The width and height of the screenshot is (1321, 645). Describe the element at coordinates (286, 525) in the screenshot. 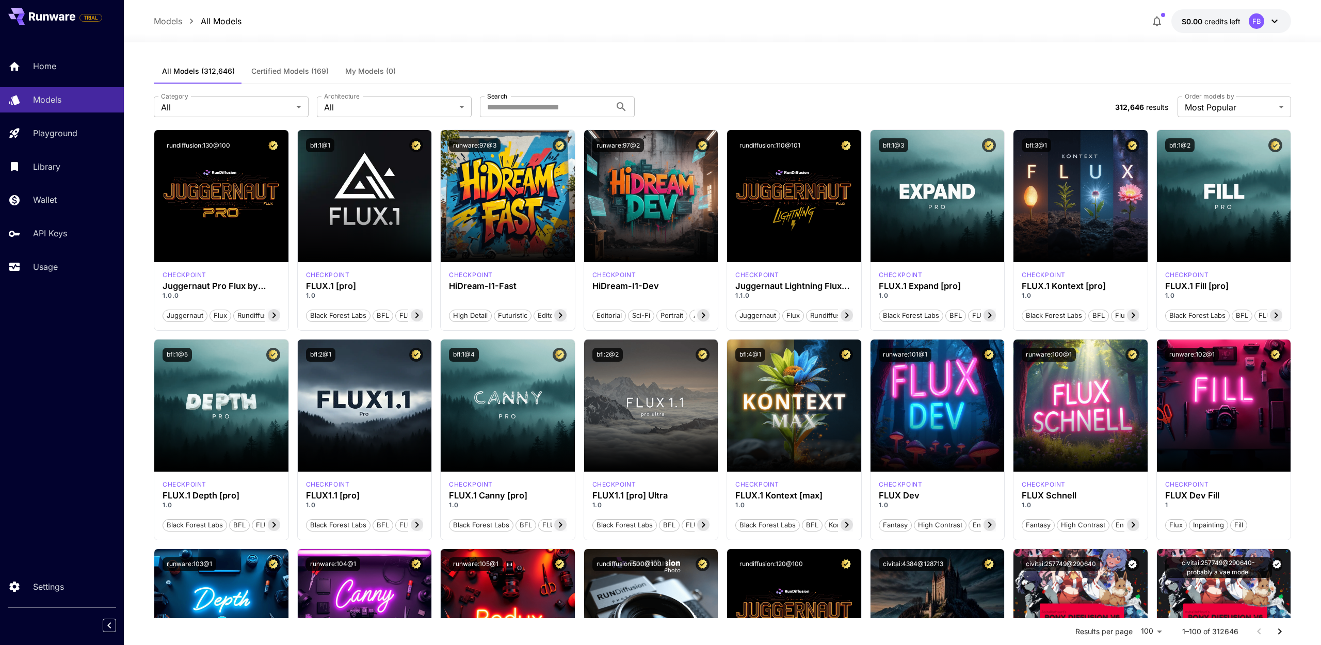

I see `span: FLUX.1 Depth [pro]` at that location.